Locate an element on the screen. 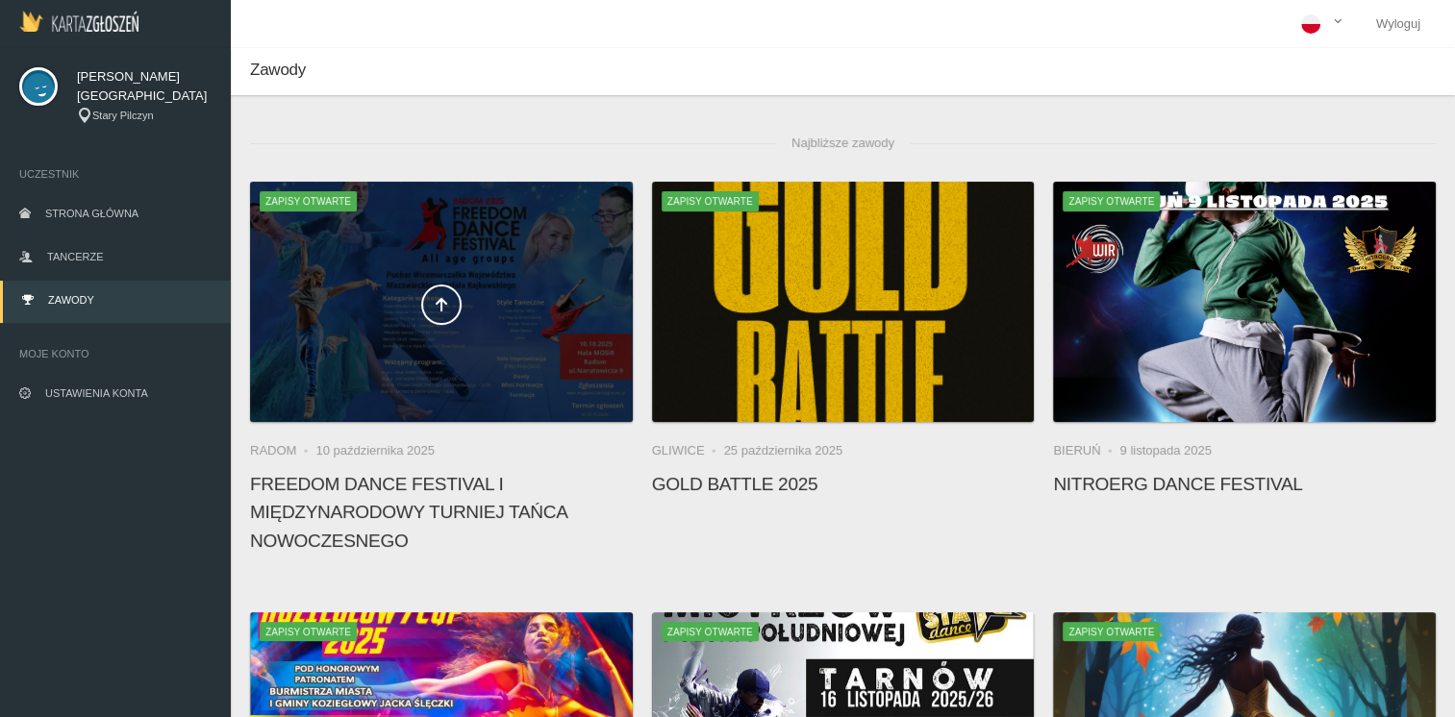  h4: Gold Battle 2025 is located at coordinates (843, 484).